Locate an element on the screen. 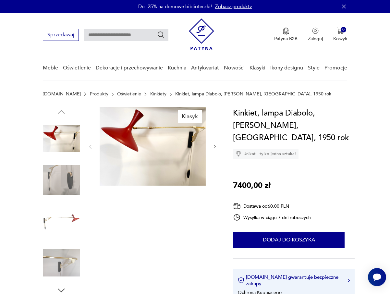 This screenshot has width=390, height=294. button: Szukaj is located at coordinates (161, 35).